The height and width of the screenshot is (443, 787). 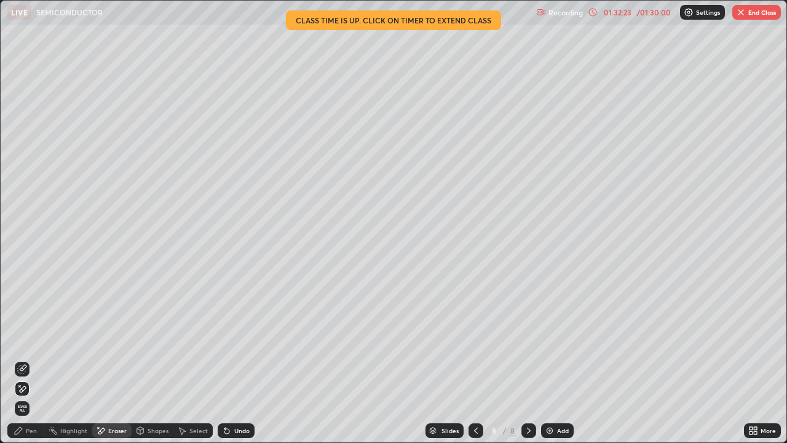 I want to click on p: SEMICONDUCTOR, so click(x=69, y=12).